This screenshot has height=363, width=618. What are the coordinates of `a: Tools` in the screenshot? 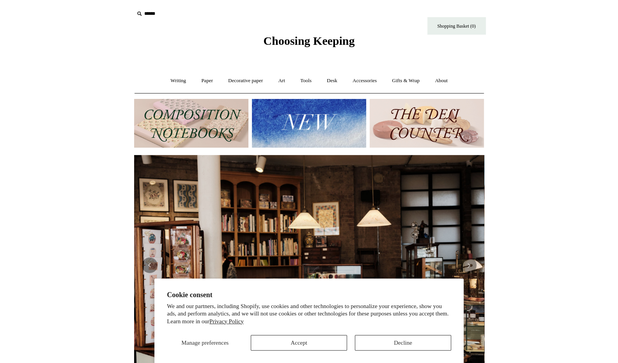 It's located at (305, 81).